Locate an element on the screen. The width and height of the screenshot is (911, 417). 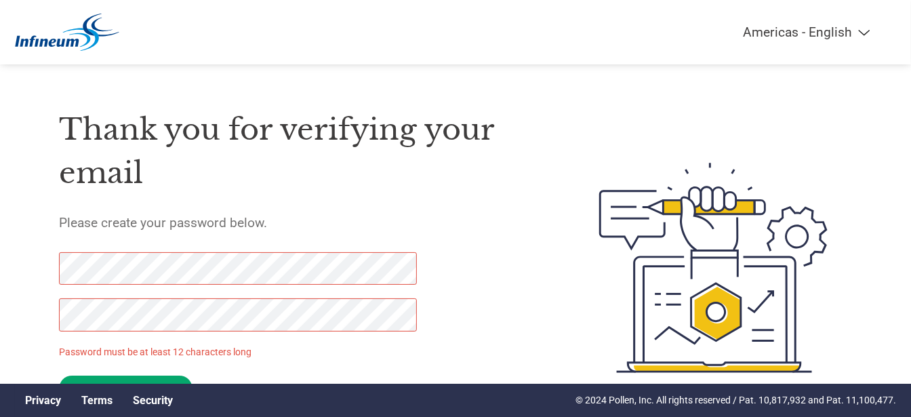
h5: Please create your password below. is located at coordinates (297, 222).